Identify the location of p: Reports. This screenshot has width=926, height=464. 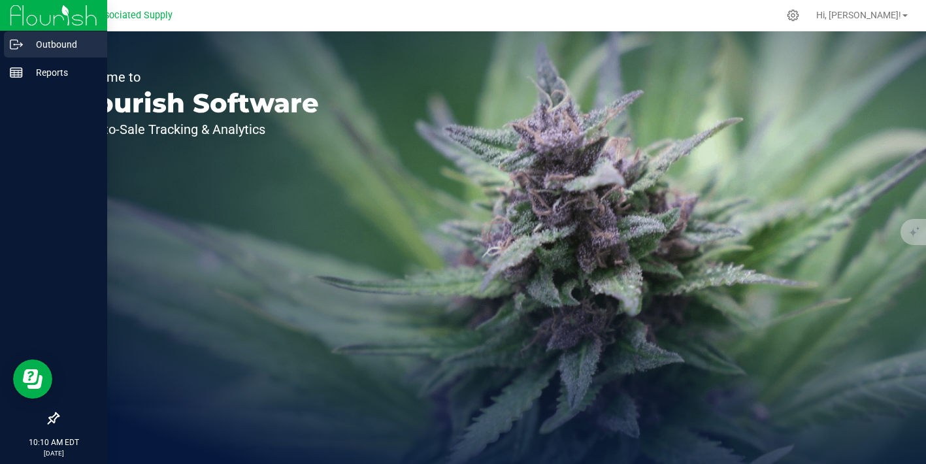
(62, 73).